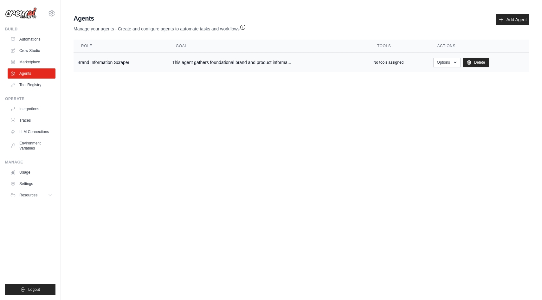  Describe the element at coordinates (479, 46) in the screenshot. I see `th: Actions` at that location.